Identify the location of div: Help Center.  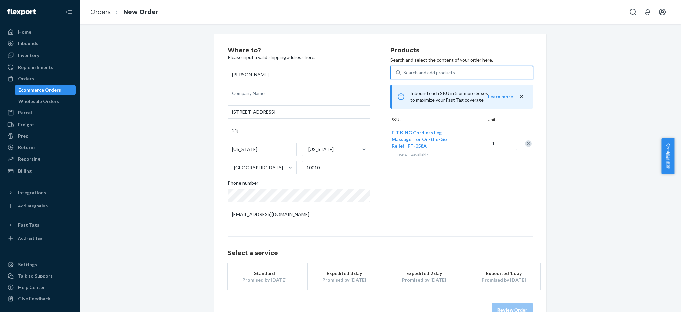
(31, 287).